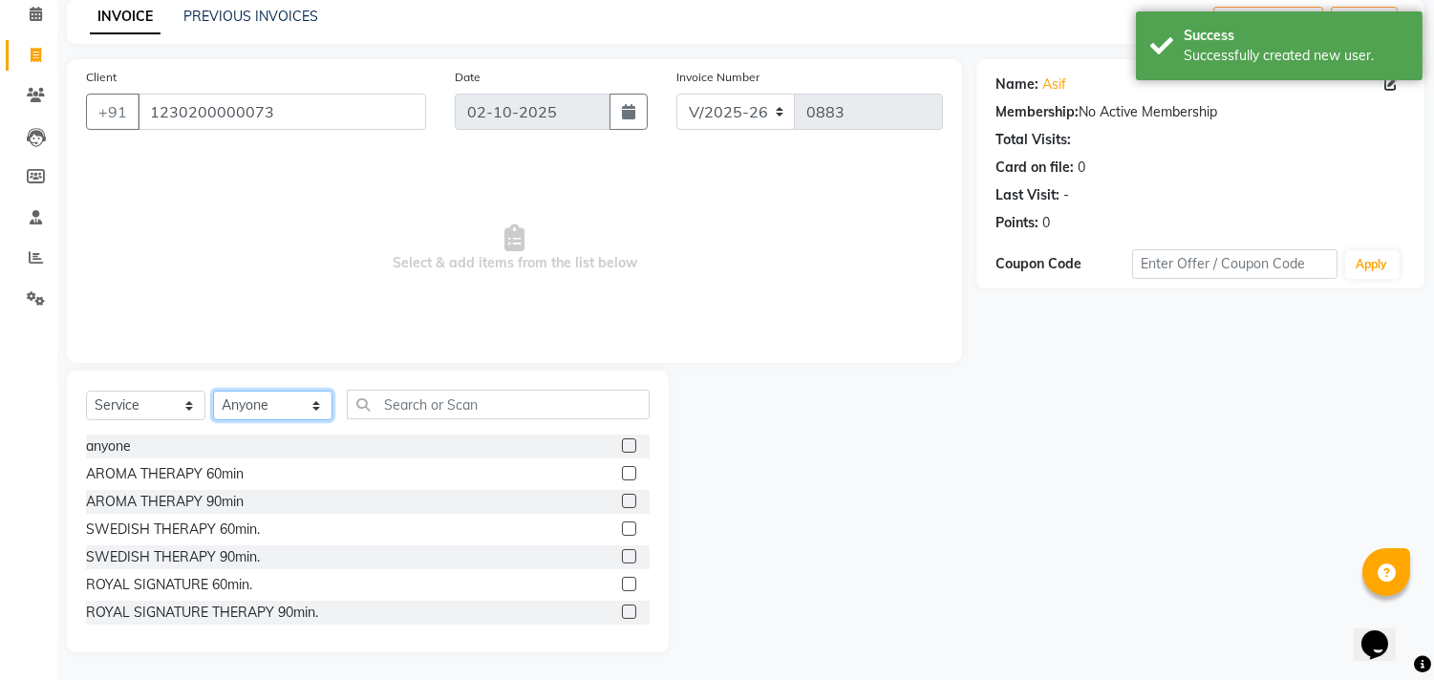  Describe the element at coordinates (282, 112) in the screenshot. I see `input: Search by Name/Mobile/Email/Code` at that location.